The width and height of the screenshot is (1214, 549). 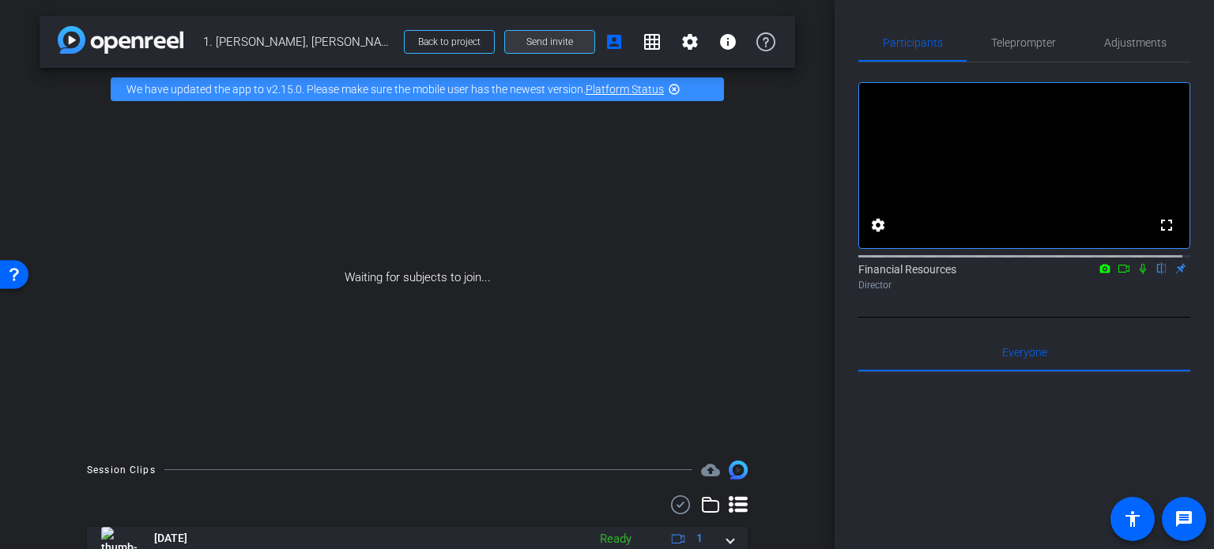 I want to click on span: 1, so click(x=700, y=538).